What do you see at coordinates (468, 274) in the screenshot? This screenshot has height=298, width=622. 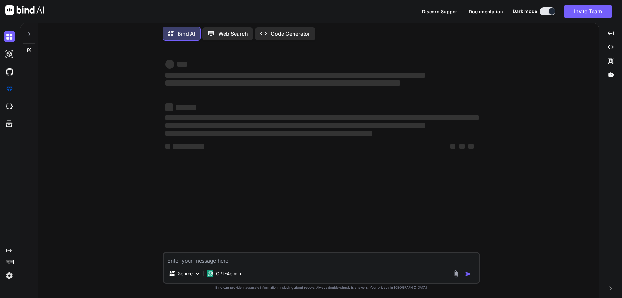 I see `img: icon` at bounding box center [468, 274].